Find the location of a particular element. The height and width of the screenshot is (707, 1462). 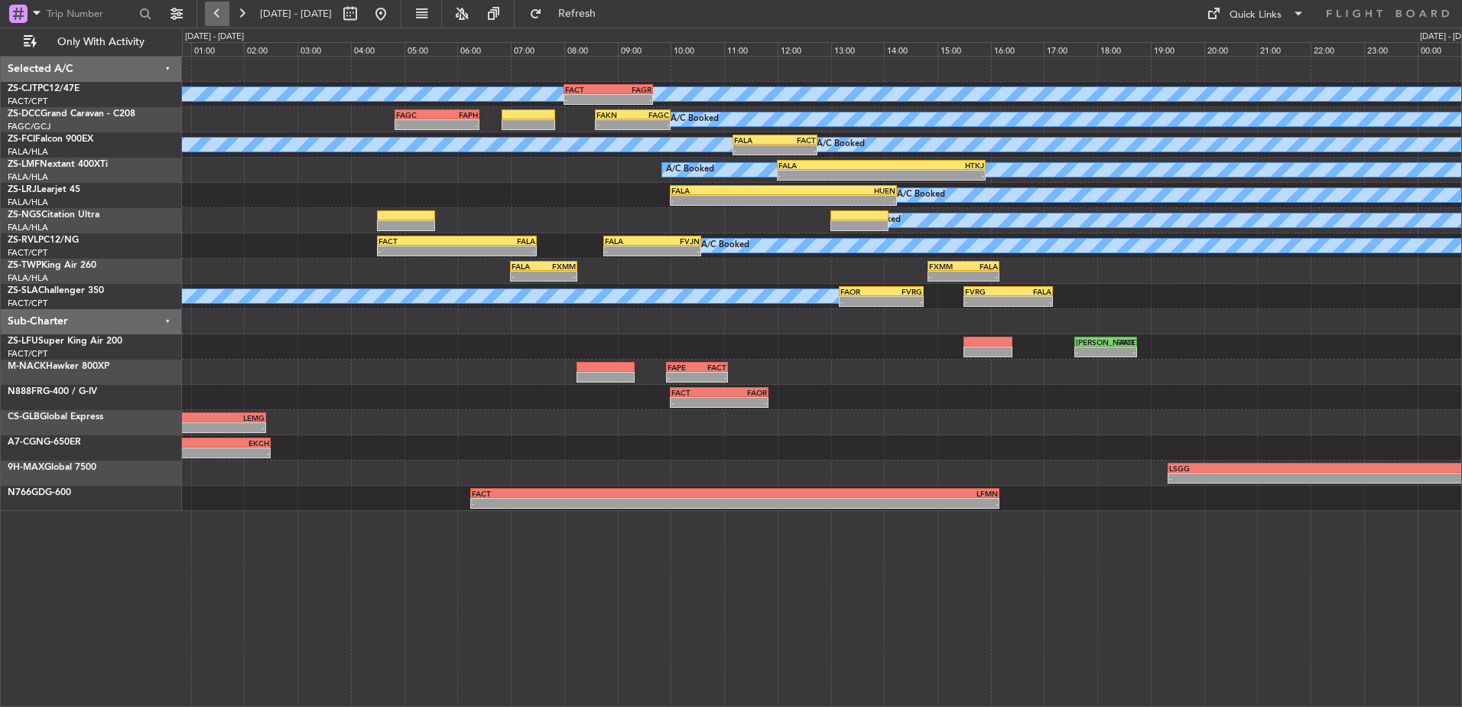

a: 9H-MAXGlobal 7500 is located at coordinates (52, 467).